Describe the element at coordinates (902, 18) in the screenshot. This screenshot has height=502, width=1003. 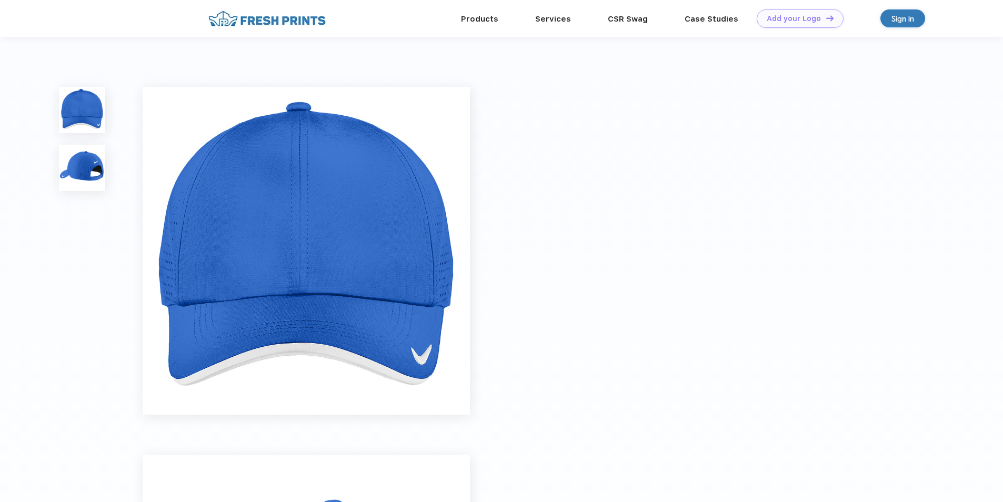
I see `a: Sign in` at that location.